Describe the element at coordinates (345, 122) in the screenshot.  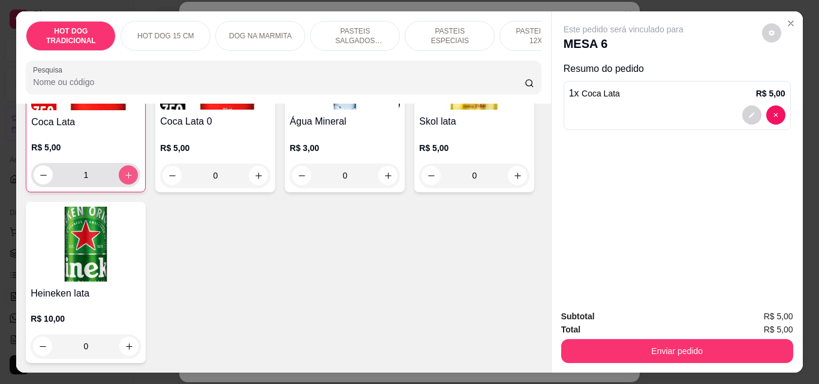
I see `h4: Água Mineral` at that location.